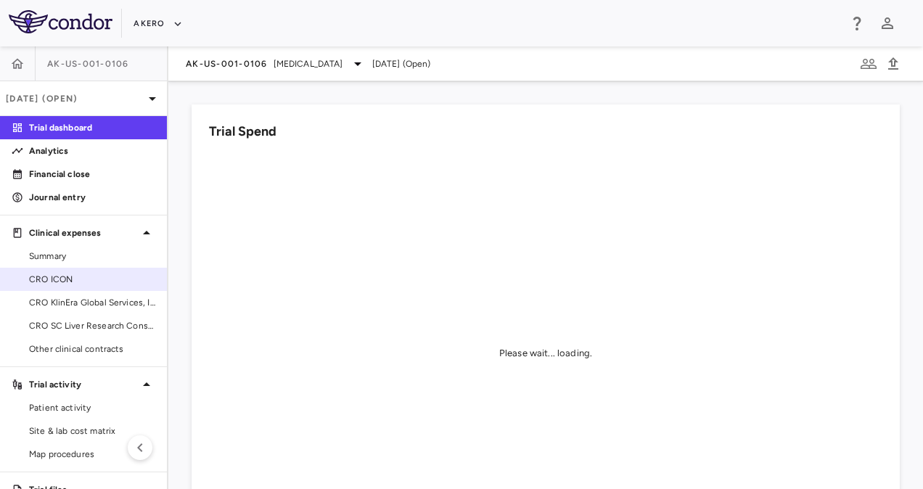 Image resolution: width=923 pixels, height=489 pixels. What do you see at coordinates (92, 349) in the screenshot?
I see `span: Other clinical contracts` at bounding box center [92, 349].